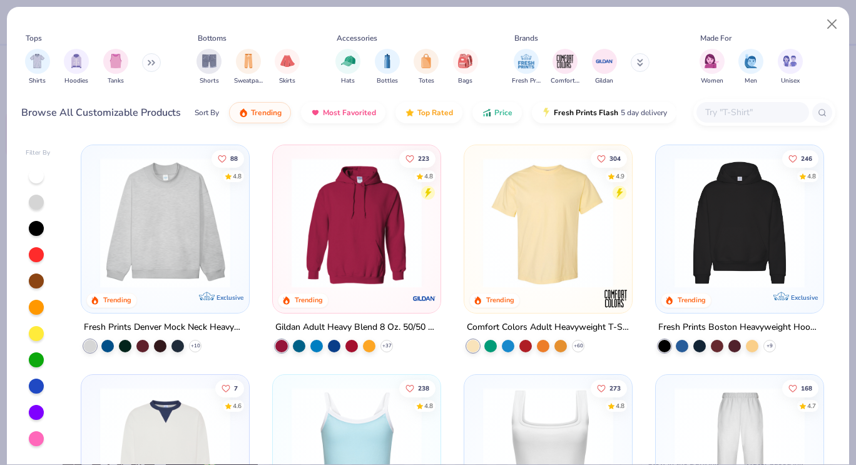 The image size is (856, 465). What do you see at coordinates (526, 81) in the screenshot?
I see `span: Fresh Prints` at bounding box center [526, 81].